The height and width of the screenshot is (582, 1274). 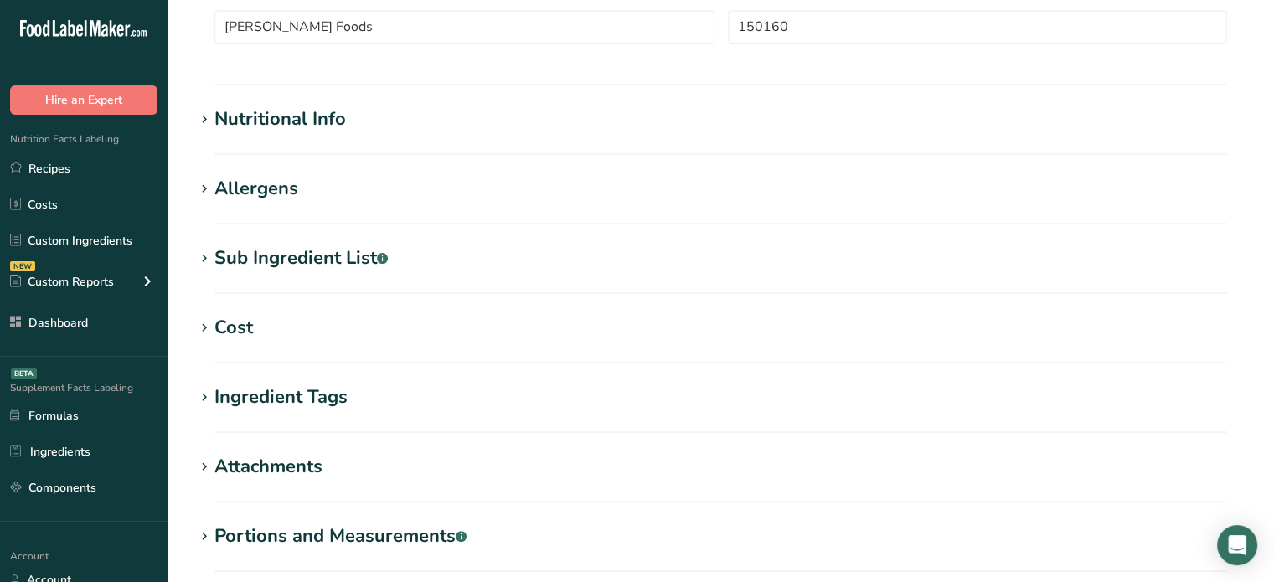 What do you see at coordinates (977, 27) in the screenshot?
I see `input: Type your supplier code here` at bounding box center [977, 27].